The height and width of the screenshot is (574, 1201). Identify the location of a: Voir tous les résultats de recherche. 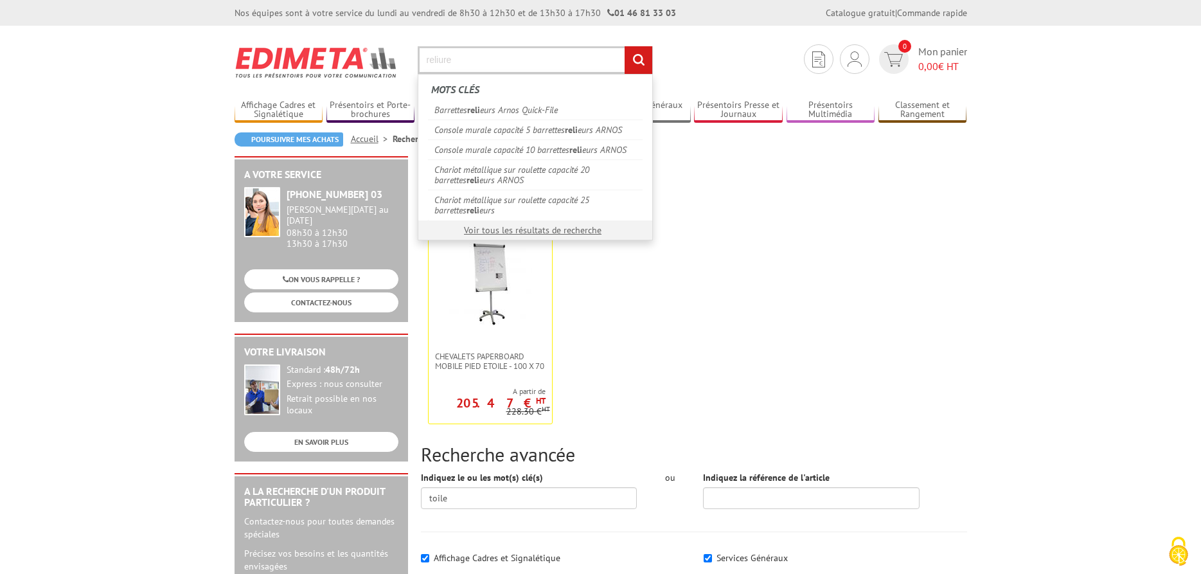
(533, 230).